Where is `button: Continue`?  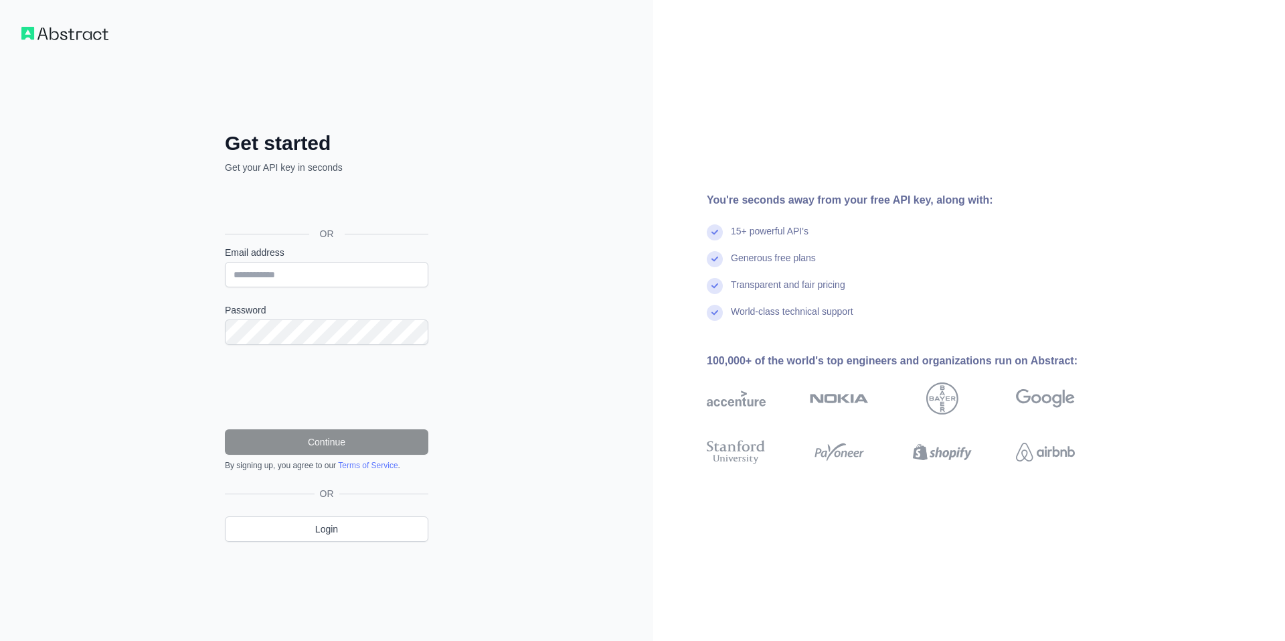 button: Continue is located at coordinates (327, 442).